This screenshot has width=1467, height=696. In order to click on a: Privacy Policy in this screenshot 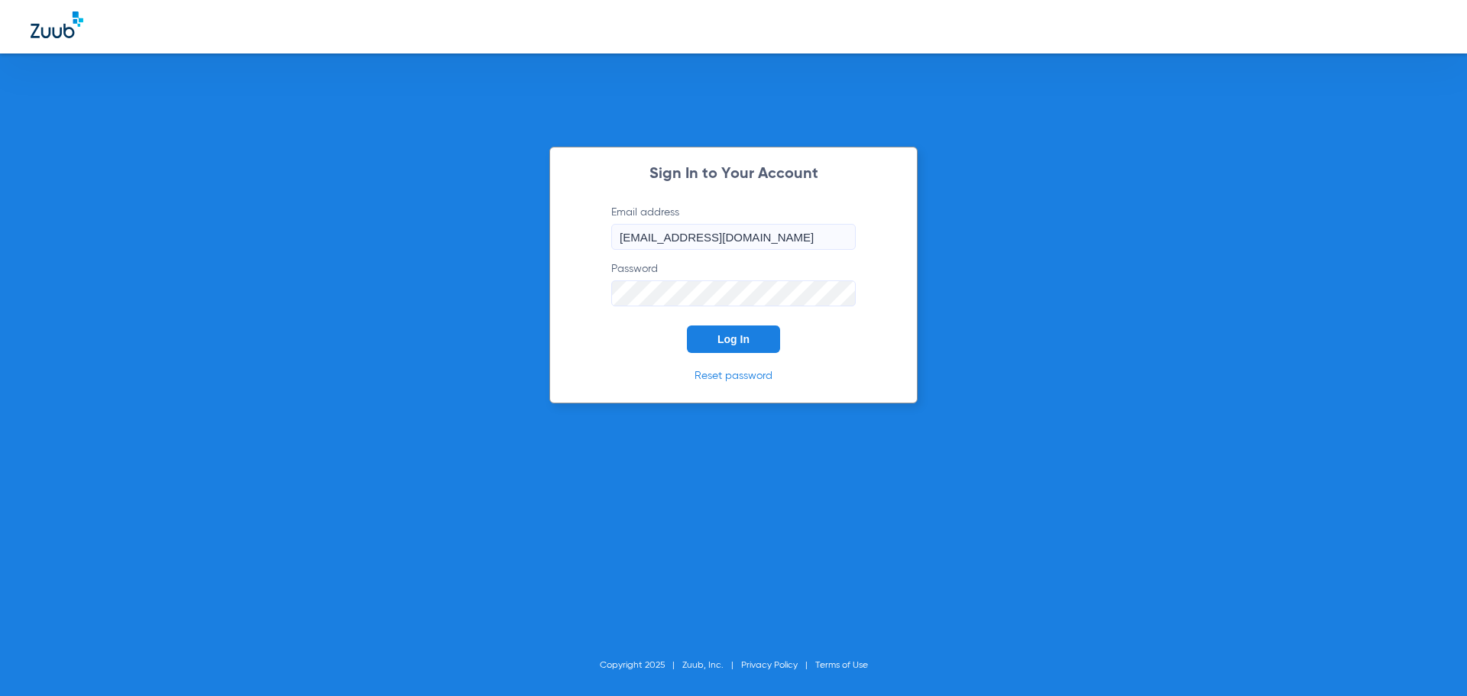, I will do `click(770, 666)`.